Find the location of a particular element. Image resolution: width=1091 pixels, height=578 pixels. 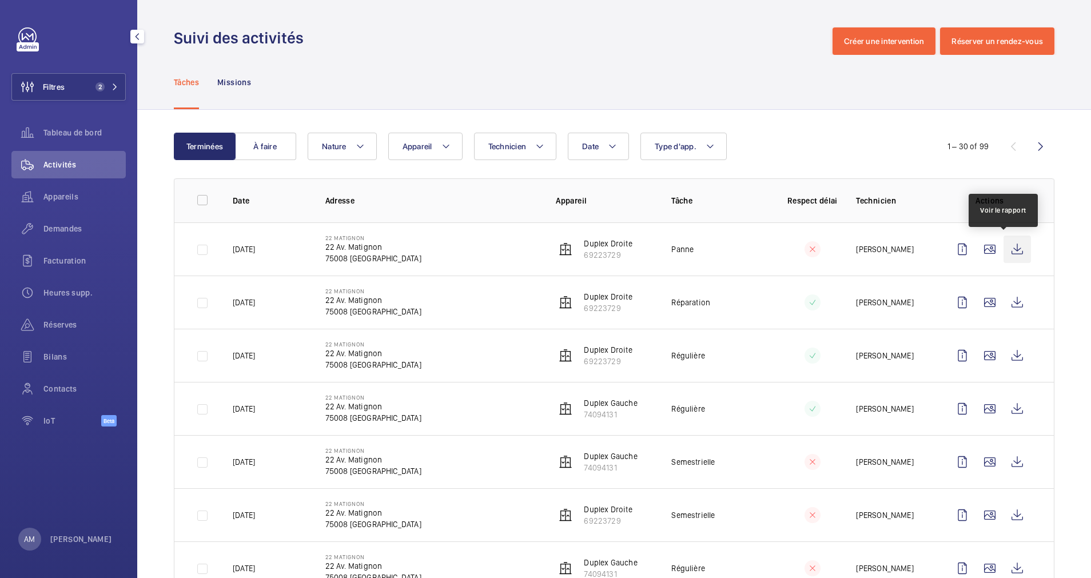

span: Activités is located at coordinates (85, 165).